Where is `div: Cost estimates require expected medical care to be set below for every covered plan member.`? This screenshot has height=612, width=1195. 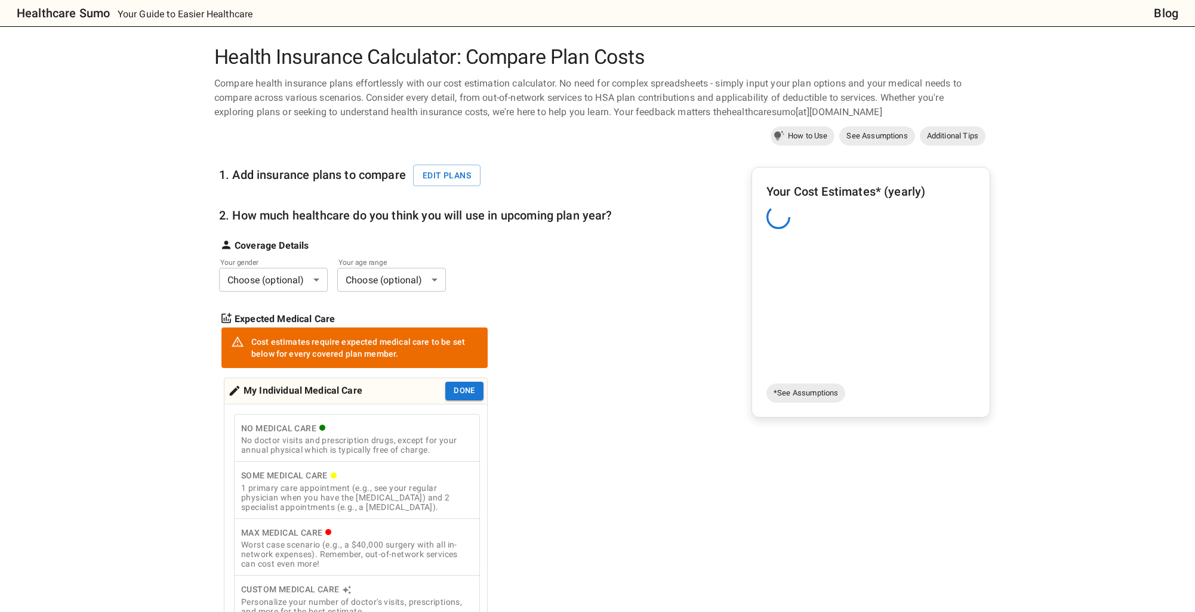 div: Cost estimates require expected medical care to be set below for every covered plan member. is located at coordinates (365, 348).